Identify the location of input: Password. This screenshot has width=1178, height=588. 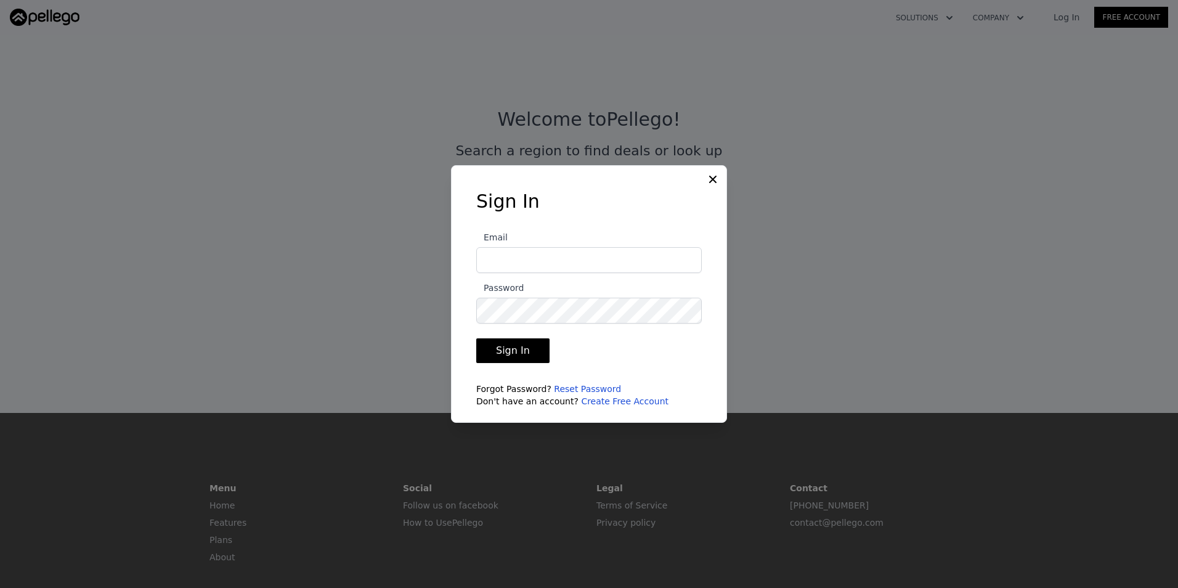
(589, 311).